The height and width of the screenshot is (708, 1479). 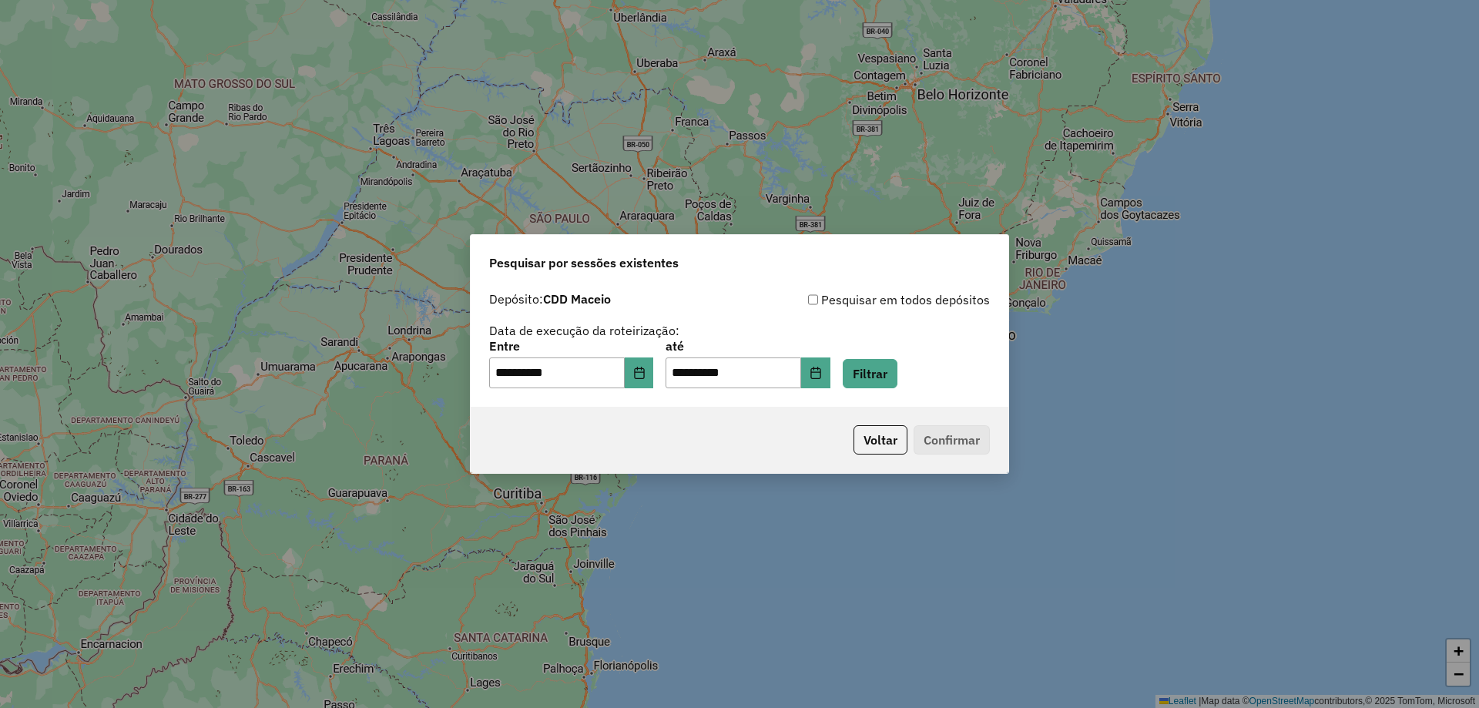 What do you see at coordinates (864, 300) in the screenshot?
I see `div: Pesquisar em todos depósitos` at bounding box center [864, 300].